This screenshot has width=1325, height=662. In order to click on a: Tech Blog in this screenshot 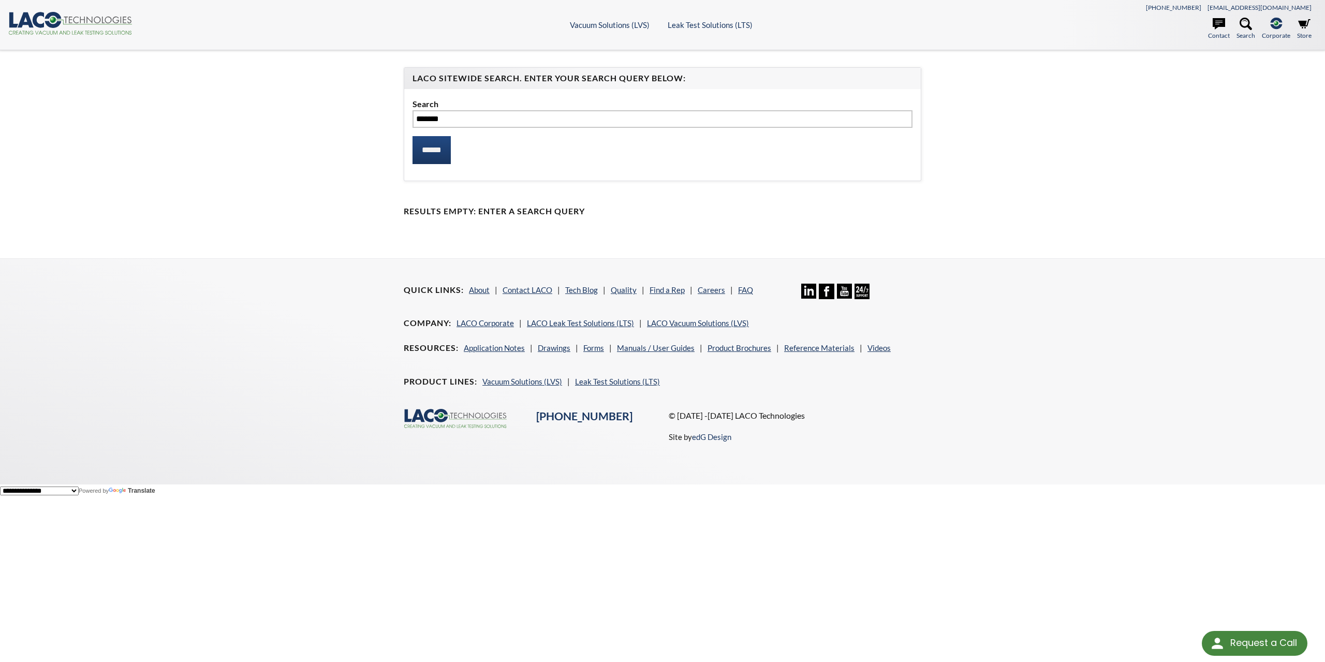, I will do `click(581, 290)`.